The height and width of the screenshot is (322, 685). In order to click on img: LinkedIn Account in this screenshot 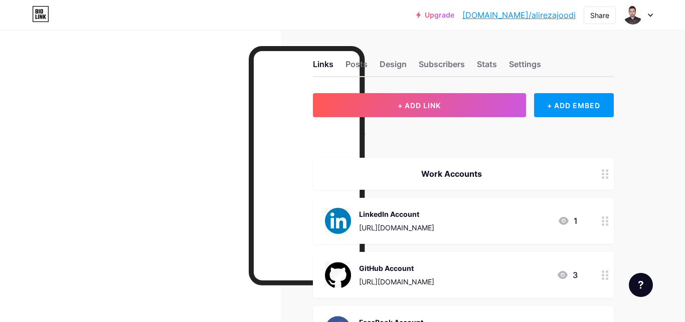, I will do `click(338, 221)`.